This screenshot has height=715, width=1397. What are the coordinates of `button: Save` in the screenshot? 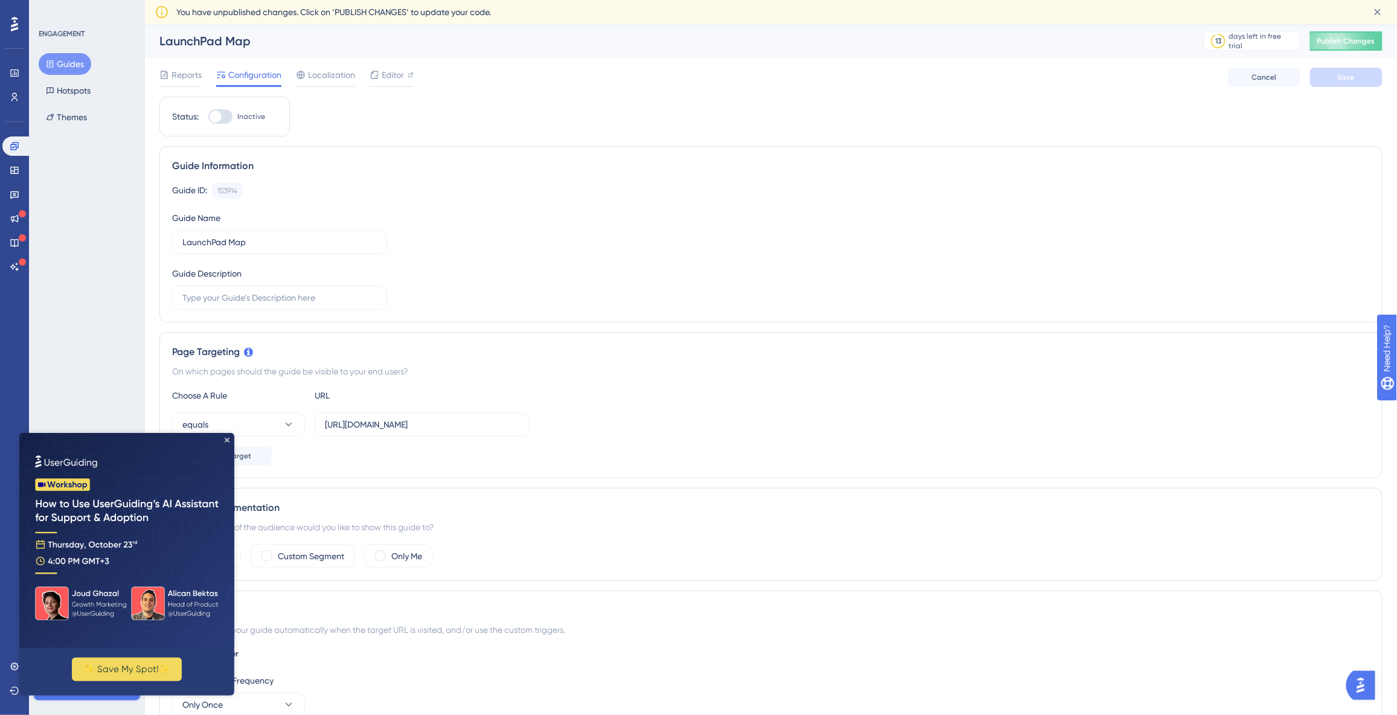 It's located at (1347, 77).